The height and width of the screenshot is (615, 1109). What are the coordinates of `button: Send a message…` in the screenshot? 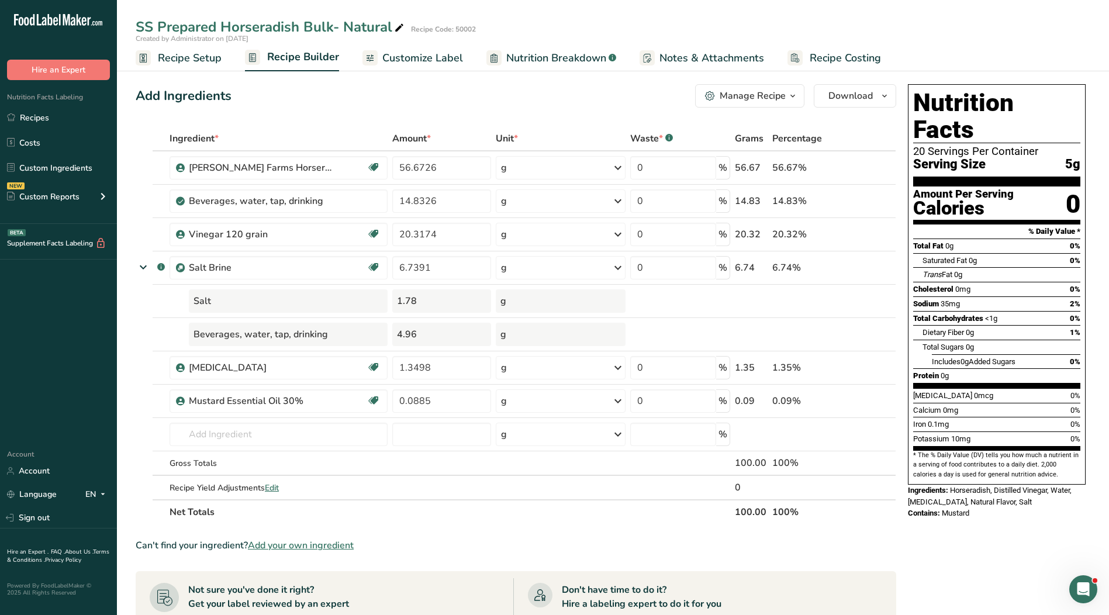 It's located at (210, 388).